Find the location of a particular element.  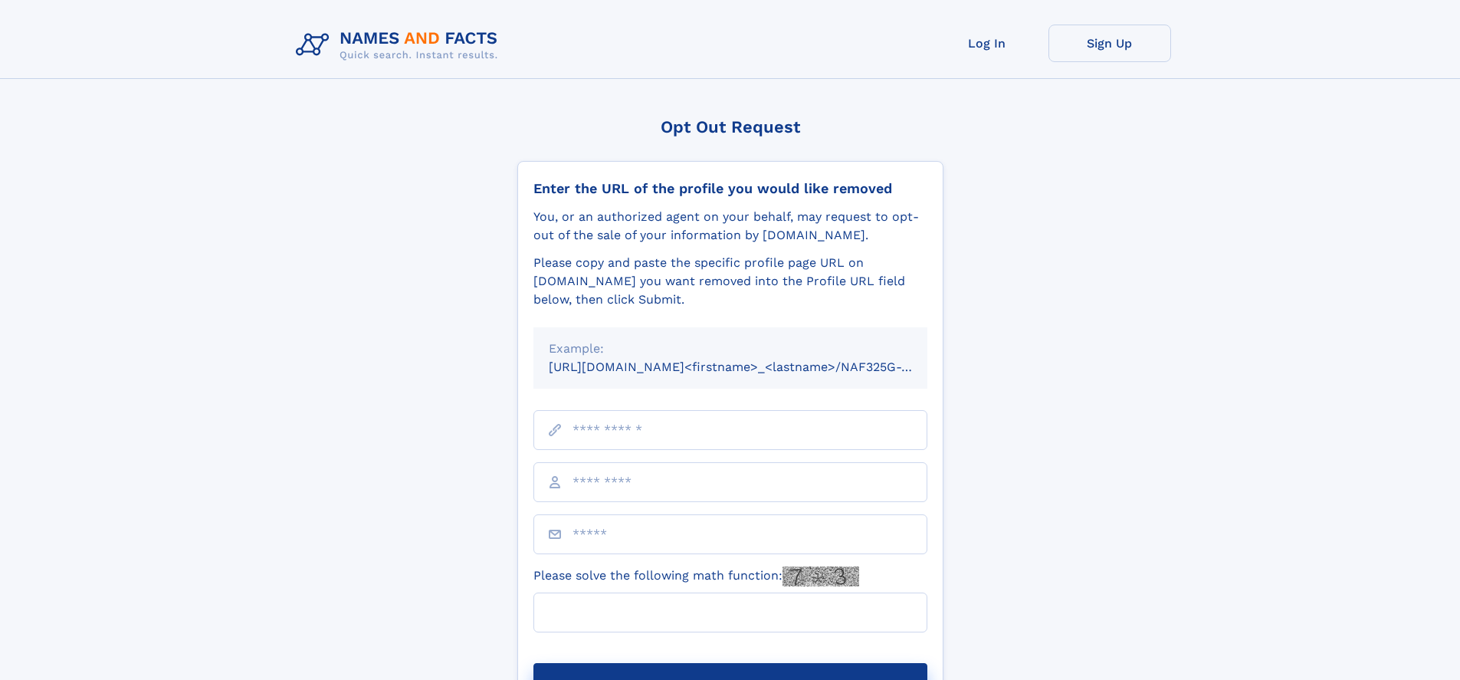

a: Sign Up is located at coordinates (1110, 43).